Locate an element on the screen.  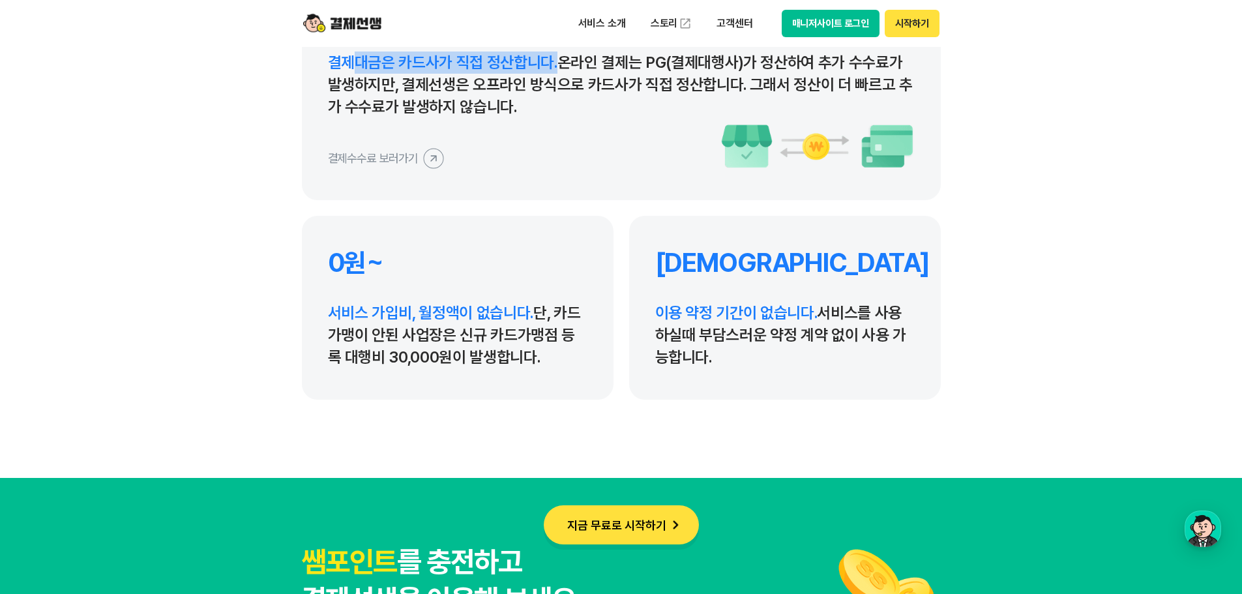
img: 외부 도메인 오픈 is located at coordinates (685, 23).